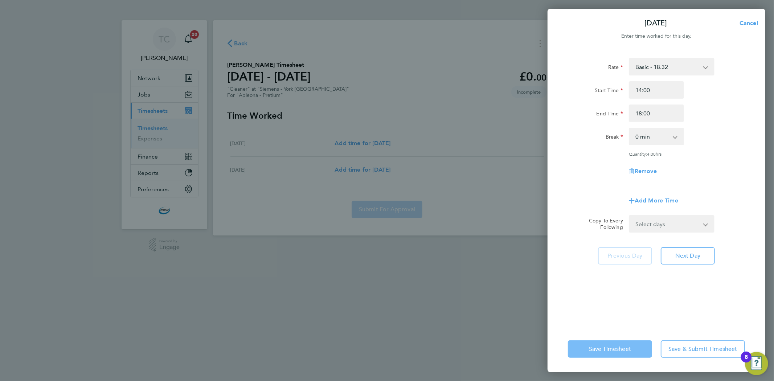 The height and width of the screenshot is (381, 774). Describe the element at coordinates (656, 200) in the screenshot. I see `span: Add More Time` at that location.